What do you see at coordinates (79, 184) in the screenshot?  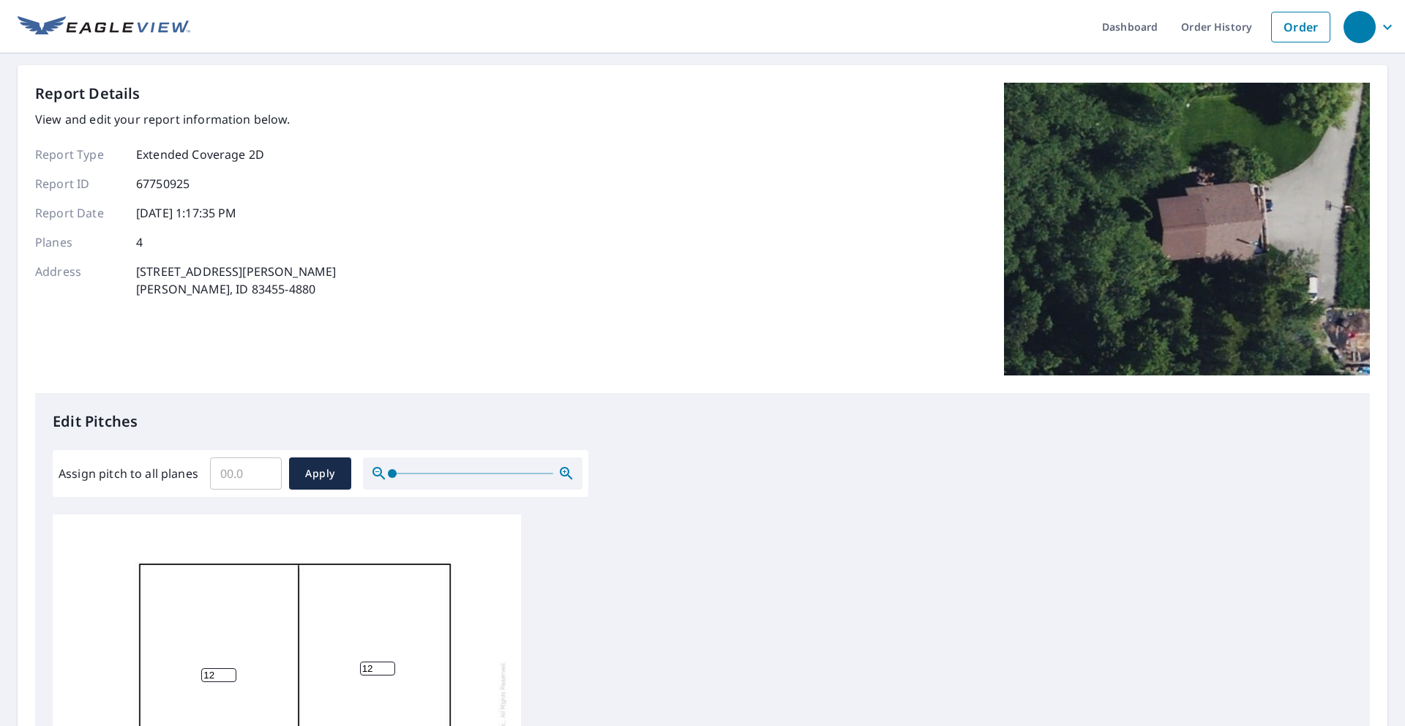 I see `p: Report ID` at bounding box center [79, 184].